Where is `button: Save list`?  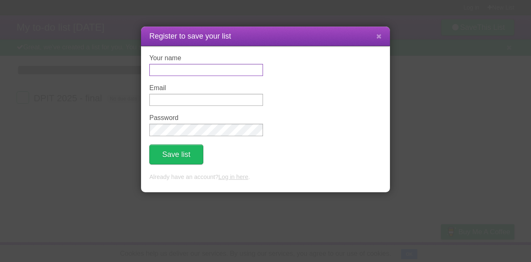 button: Save list is located at coordinates (176, 154).